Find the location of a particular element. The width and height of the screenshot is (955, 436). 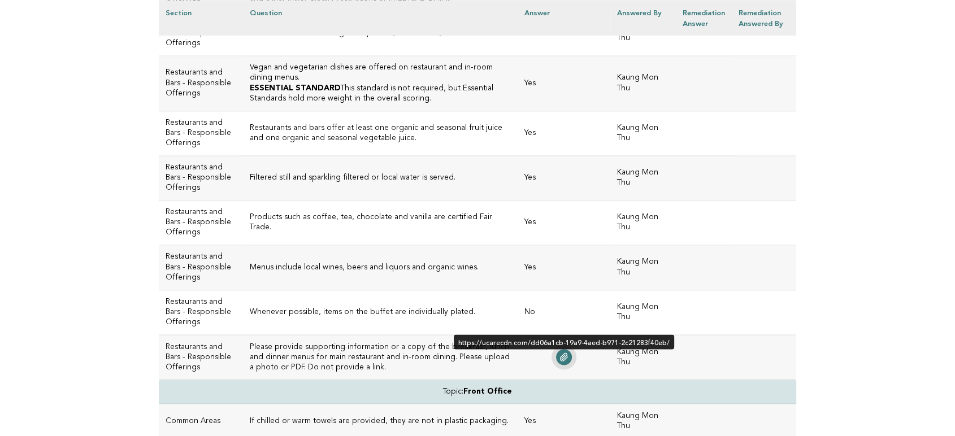

h3: Menus include local wines, beers and liquors and organic wines. is located at coordinates (380, 268).